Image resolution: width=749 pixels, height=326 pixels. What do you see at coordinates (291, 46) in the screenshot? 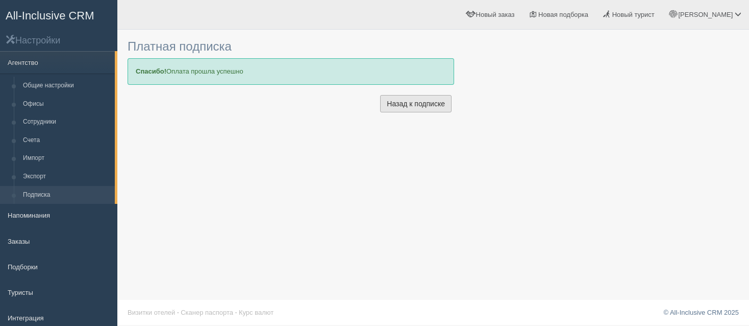
I see `h3: Платная подписка` at bounding box center [291, 46].